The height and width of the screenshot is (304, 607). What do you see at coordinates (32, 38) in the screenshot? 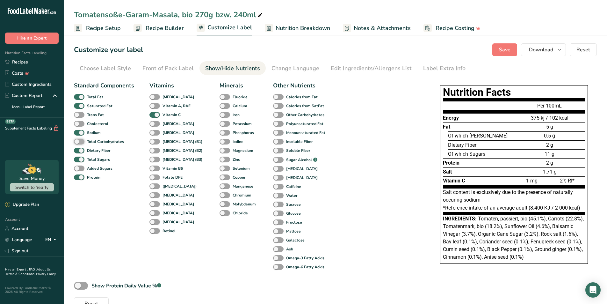
I see `button: Hire an Expert` at bounding box center [32, 38].